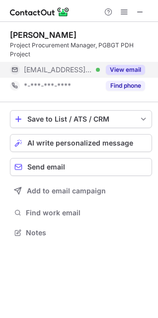 This screenshot has width=158, height=318. Describe the element at coordinates (81, 50) in the screenshot. I see `div: Project Procurement Manager, PGBGT PDH Project` at that location.